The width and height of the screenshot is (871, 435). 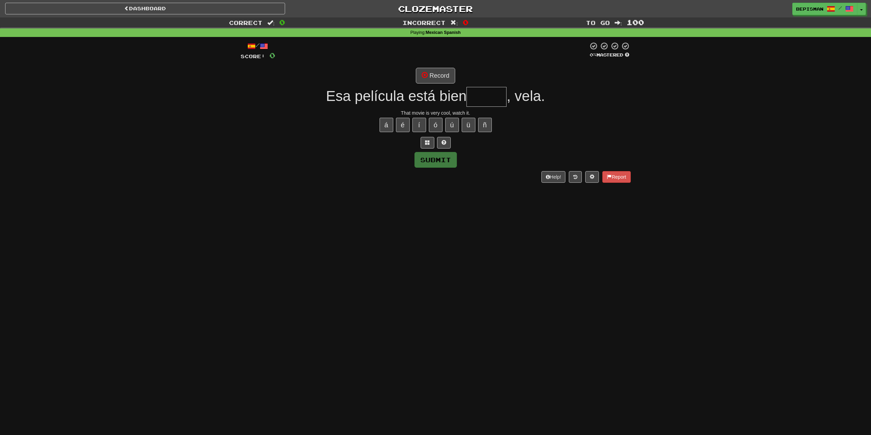 I want to click on button: ú, so click(x=452, y=125).